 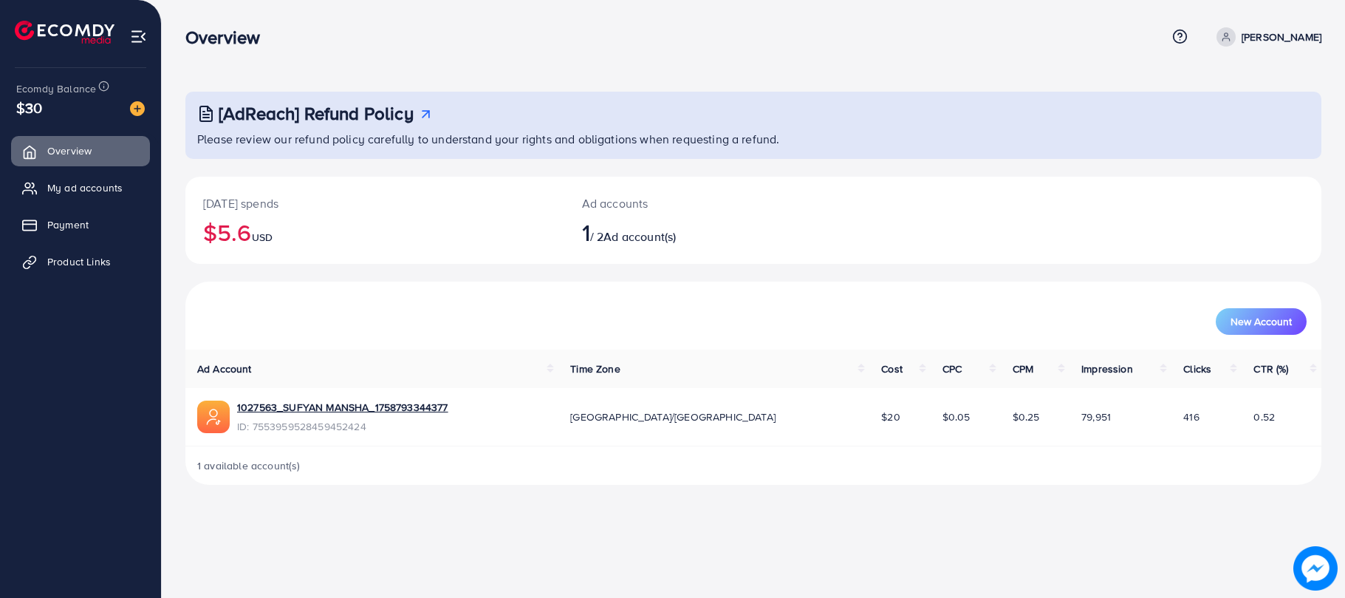 What do you see at coordinates (225, 369) in the screenshot?
I see `span: Ad Account` at bounding box center [225, 369].